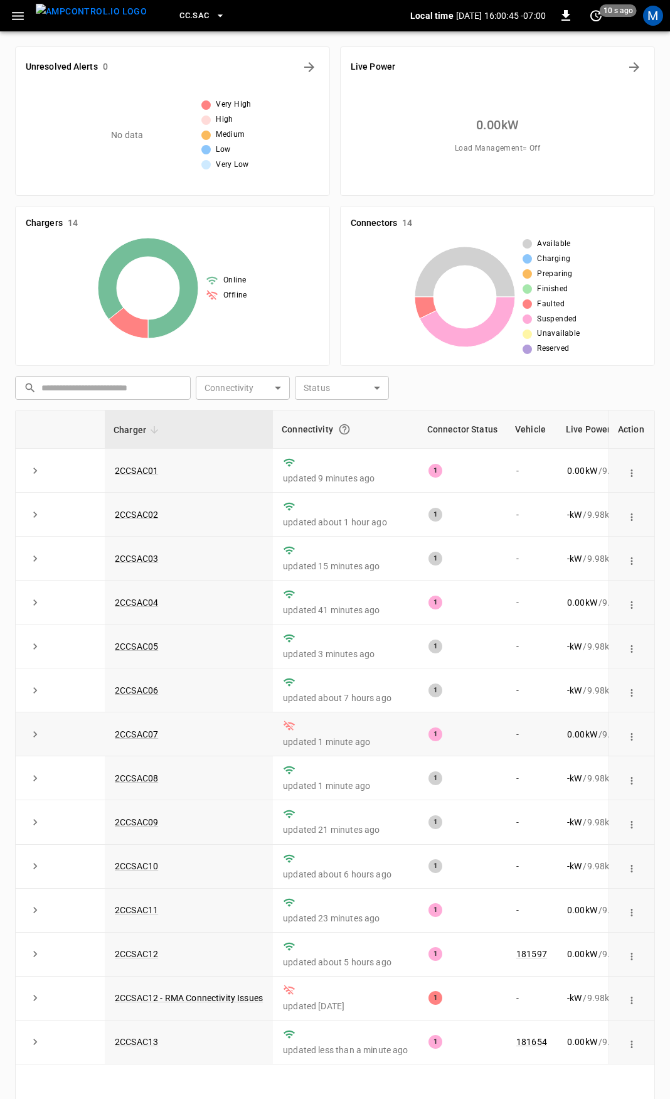  Describe the element at coordinates (225, 120) in the screenshot. I see `span: High` at that location.